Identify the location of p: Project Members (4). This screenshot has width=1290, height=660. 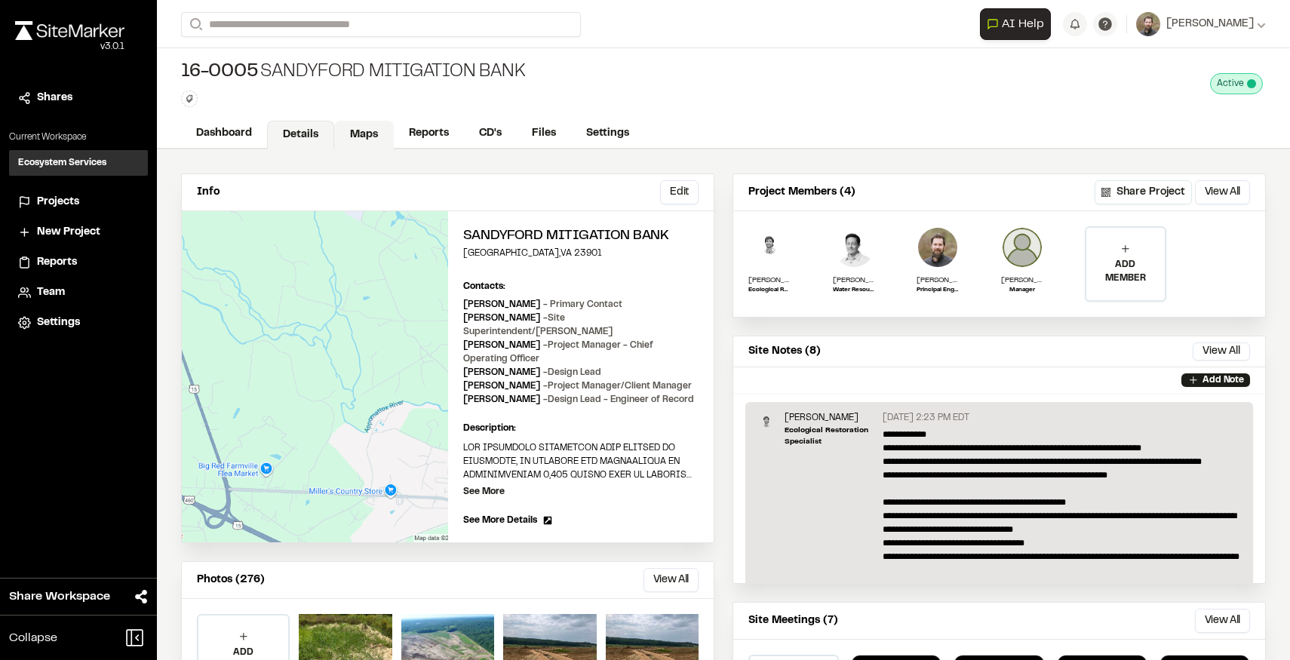
(802, 192).